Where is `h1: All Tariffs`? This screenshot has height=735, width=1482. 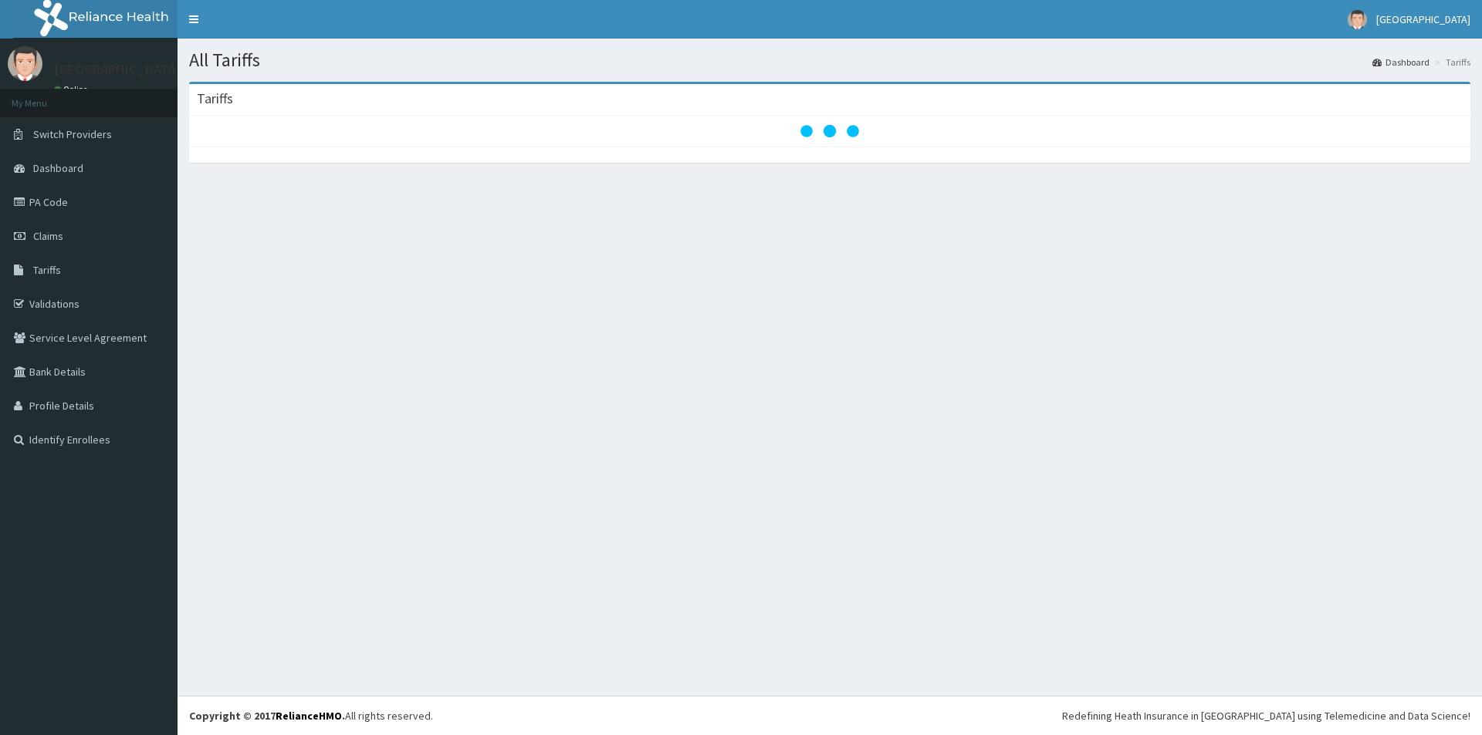
h1: All Tariffs is located at coordinates (829, 60).